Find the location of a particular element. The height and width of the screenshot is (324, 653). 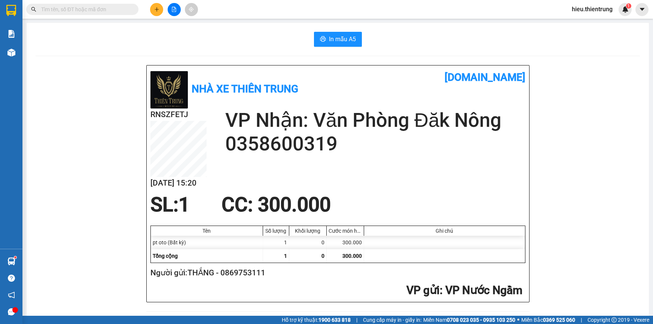

span: Tổng cộng is located at coordinates (165, 256).